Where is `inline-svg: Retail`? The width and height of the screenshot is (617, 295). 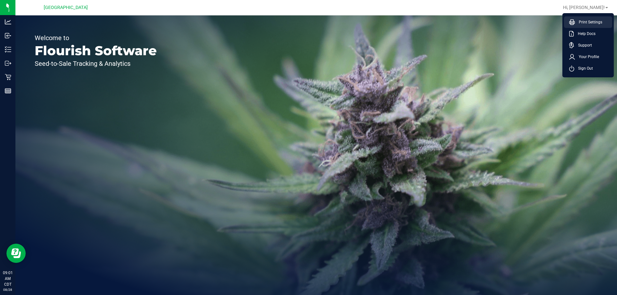 inline-svg: Retail is located at coordinates (8, 77).